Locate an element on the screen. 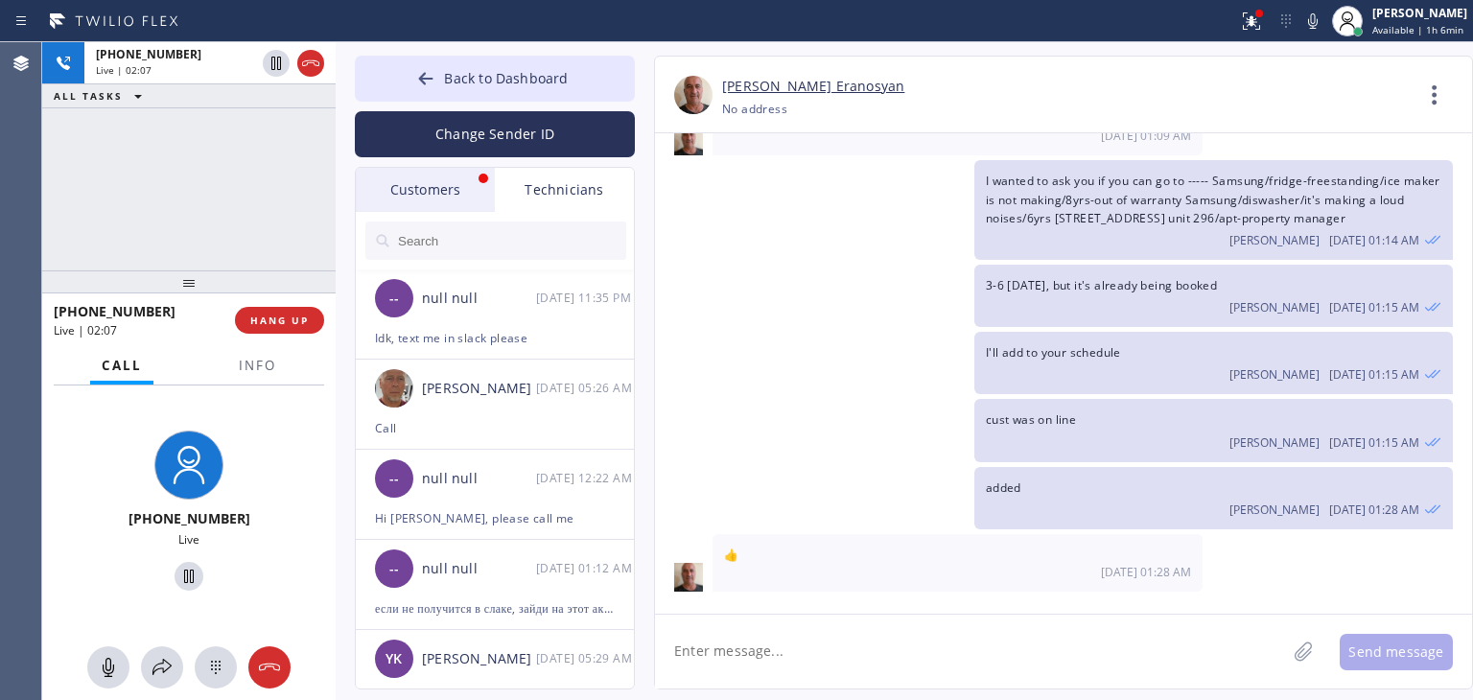 The width and height of the screenshot is (1473, 700). span: Available | 1h 6min is located at coordinates (1417, 30).